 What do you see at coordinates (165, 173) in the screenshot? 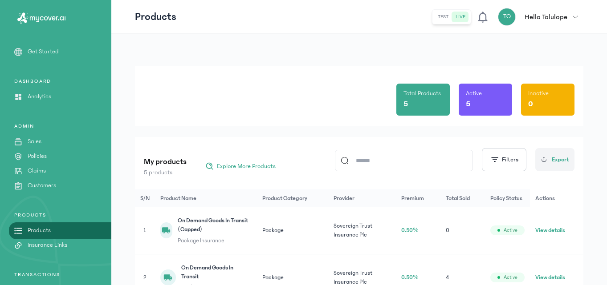
I see `p: 5 products` at bounding box center [165, 173].